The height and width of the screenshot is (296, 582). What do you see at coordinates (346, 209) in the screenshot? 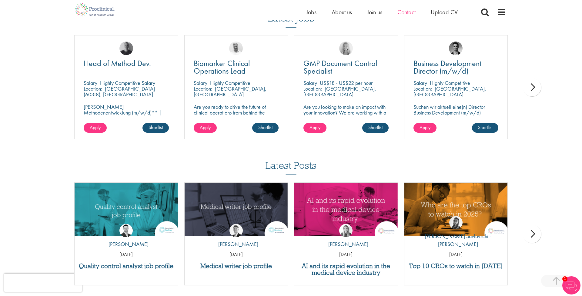
I see `img: AI and Its Impact on the Medical Device Industry | Proclinical` at bounding box center [346, 209].